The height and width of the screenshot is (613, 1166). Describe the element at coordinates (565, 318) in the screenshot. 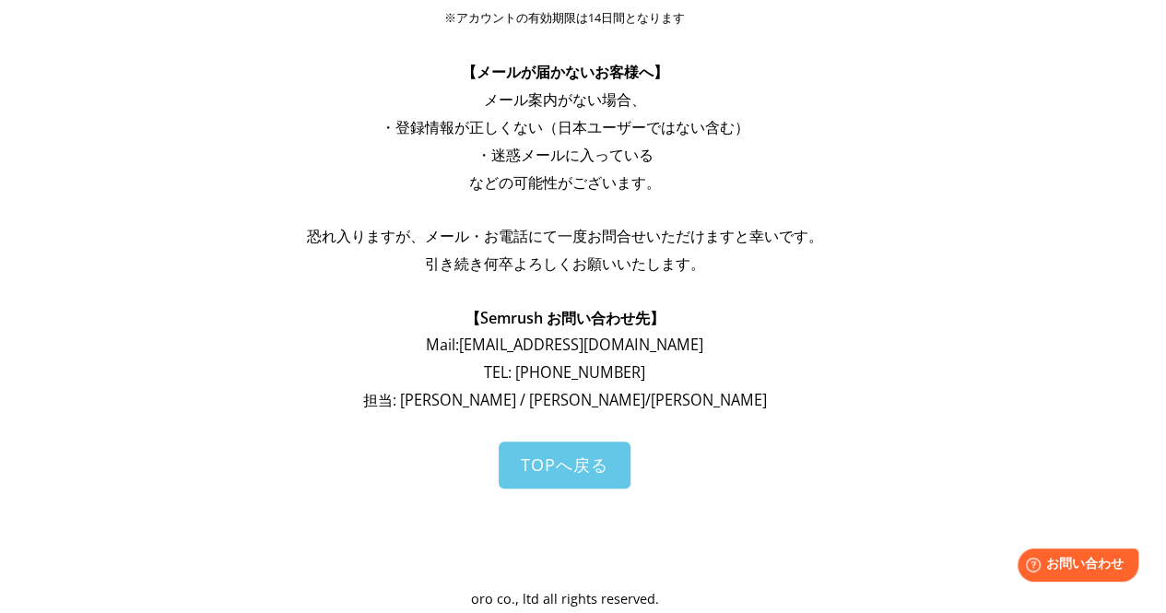

I see `span: 【Semrush お問い合わせ先】` at that location.